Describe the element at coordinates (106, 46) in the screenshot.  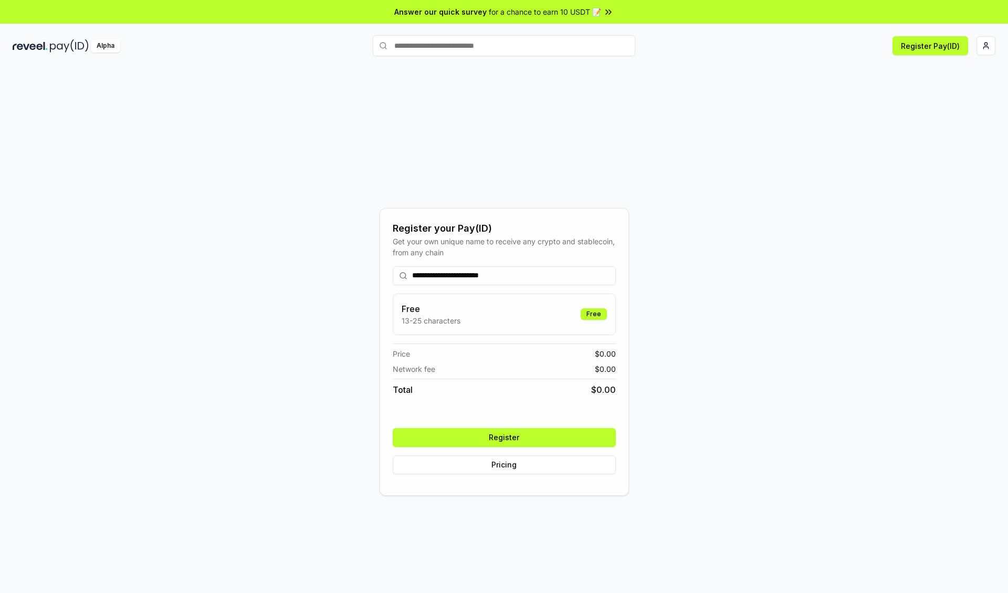
I see `div: Alpha` at that location.